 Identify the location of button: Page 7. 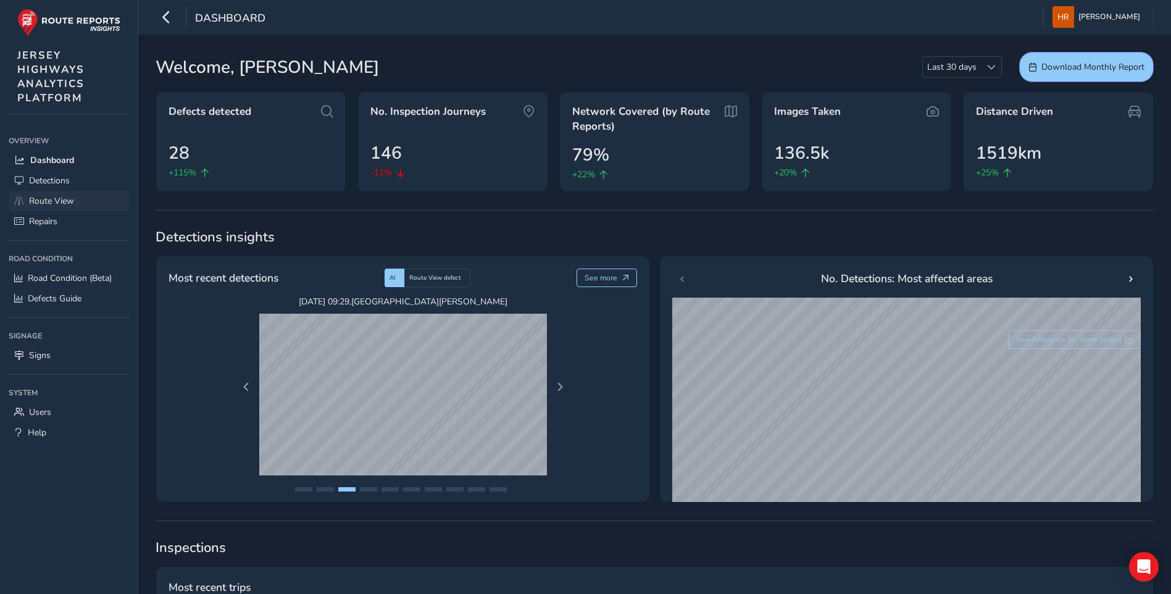
(433, 489).